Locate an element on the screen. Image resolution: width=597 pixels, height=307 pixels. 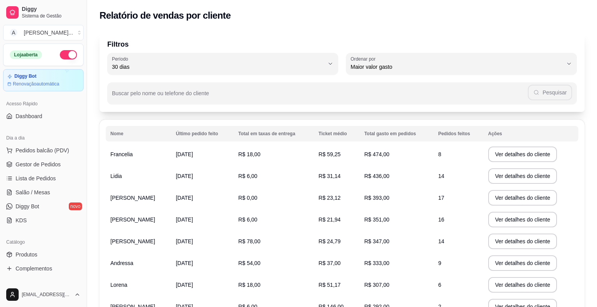
a: Lista de Pedidos is located at coordinates (43, 178).